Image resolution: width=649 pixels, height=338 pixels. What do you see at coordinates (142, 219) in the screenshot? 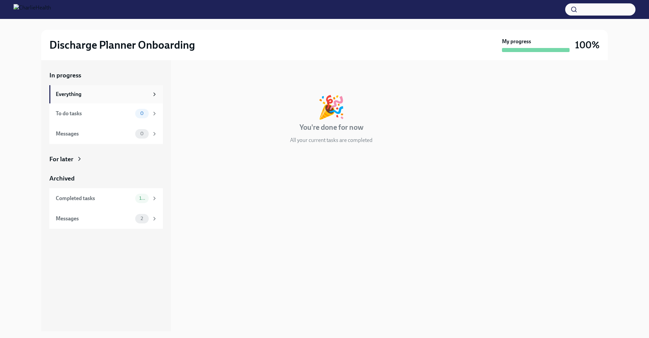
I see `span: 2` at bounding box center [142, 219].